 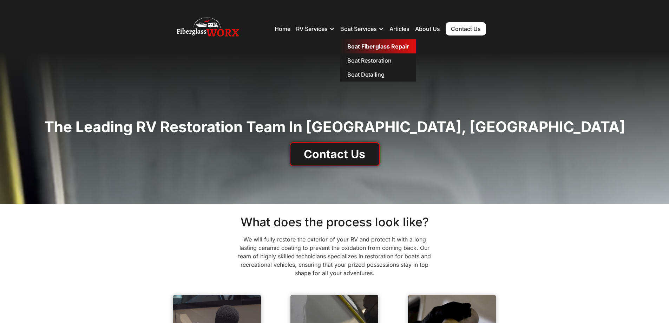 I want to click on a: Home, so click(x=282, y=29).